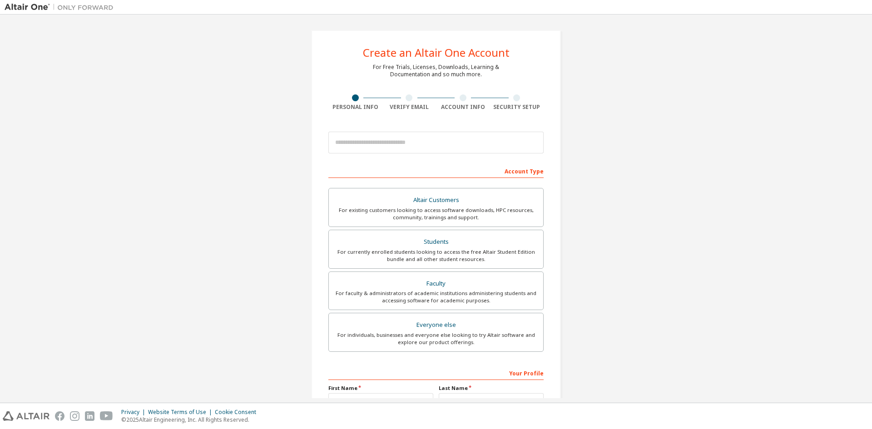  Describe the element at coordinates (26, 416) in the screenshot. I see `img: altair_logo.svg` at that location.